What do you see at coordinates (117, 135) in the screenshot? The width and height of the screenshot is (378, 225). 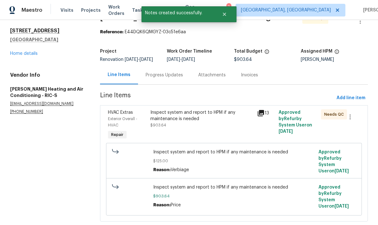 I see `span: Repair` at bounding box center [117, 135].